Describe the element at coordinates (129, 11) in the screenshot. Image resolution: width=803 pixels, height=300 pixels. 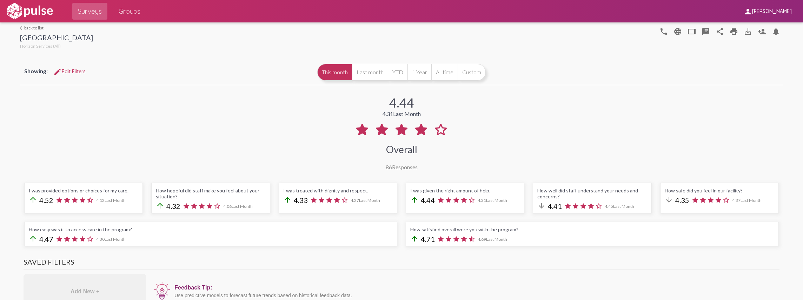
I see `a: Groups` at that location.